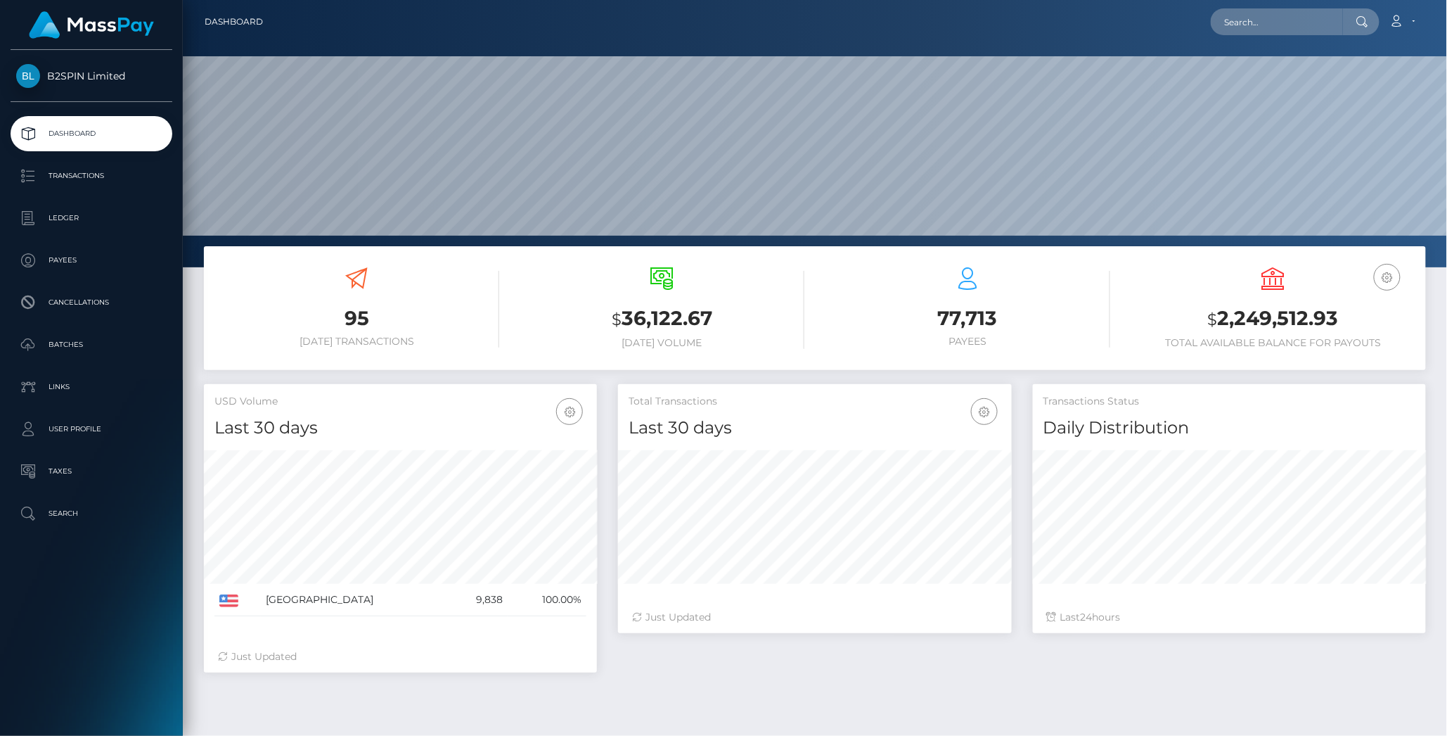  Describe the element at coordinates (91, 260) in the screenshot. I see `p: Payees` at that location.